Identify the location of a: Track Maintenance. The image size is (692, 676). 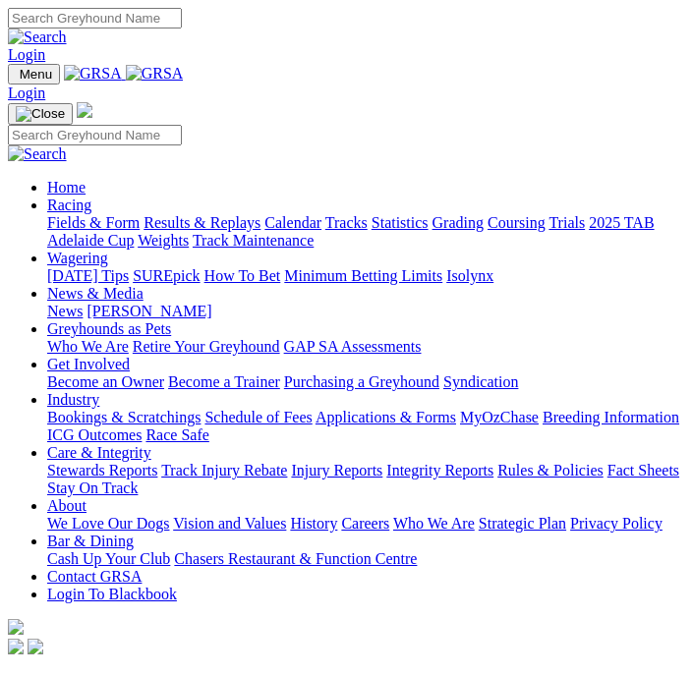
(253, 240).